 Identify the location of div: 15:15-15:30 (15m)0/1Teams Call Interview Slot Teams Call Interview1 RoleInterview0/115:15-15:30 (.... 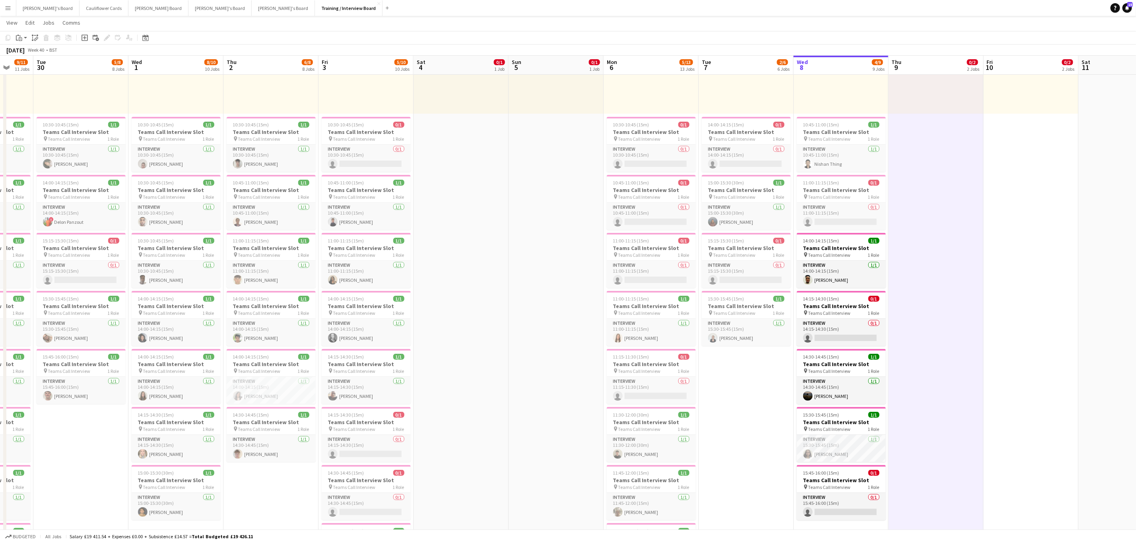
(746, 260).